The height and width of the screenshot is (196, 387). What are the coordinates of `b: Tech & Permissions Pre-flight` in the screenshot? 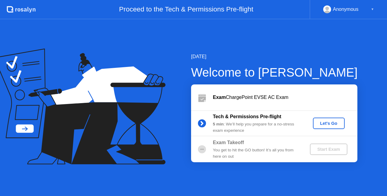 It's located at (247, 117).